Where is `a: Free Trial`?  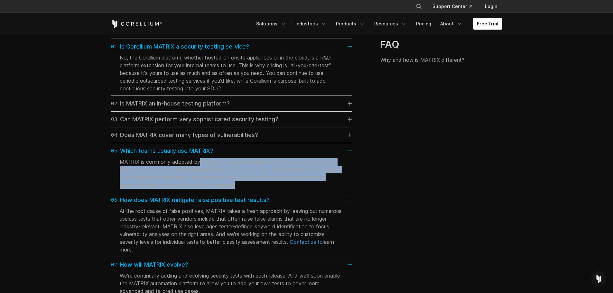
a: Free Trial is located at coordinates (488, 24).